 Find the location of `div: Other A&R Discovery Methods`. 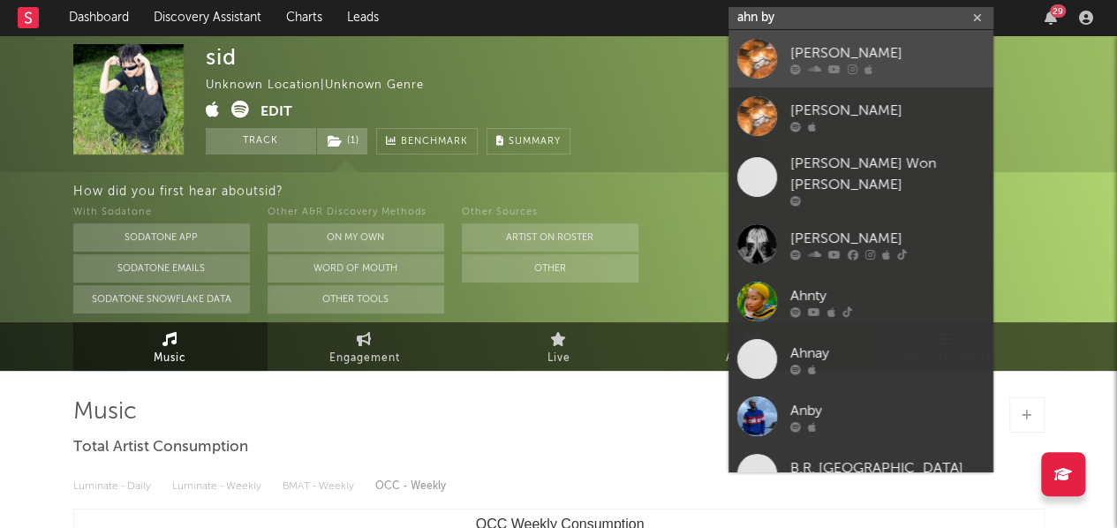

div: Other A&R Discovery Methods is located at coordinates (356, 213).